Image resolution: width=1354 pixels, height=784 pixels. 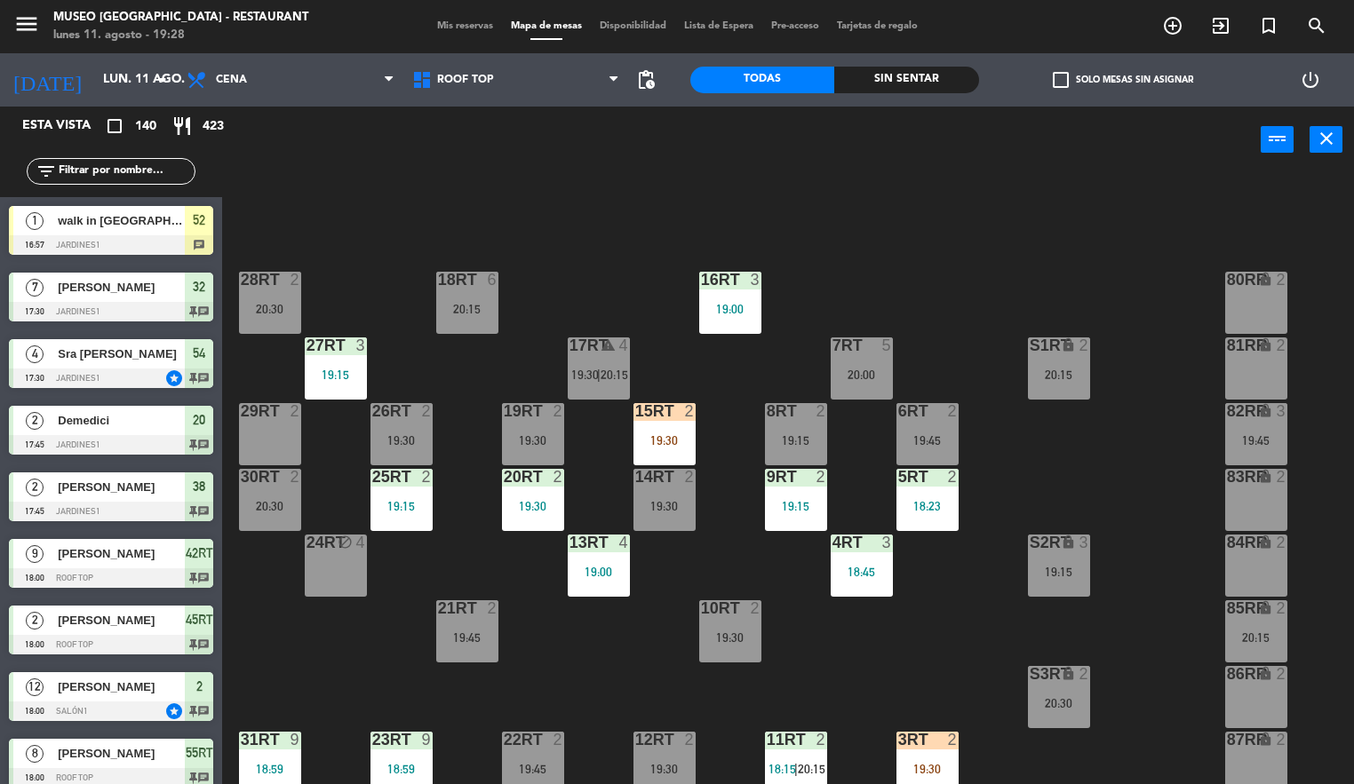 What do you see at coordinates (492, 280) in the screenshot?
I see `div: 6` at bounding box center [492, 280].